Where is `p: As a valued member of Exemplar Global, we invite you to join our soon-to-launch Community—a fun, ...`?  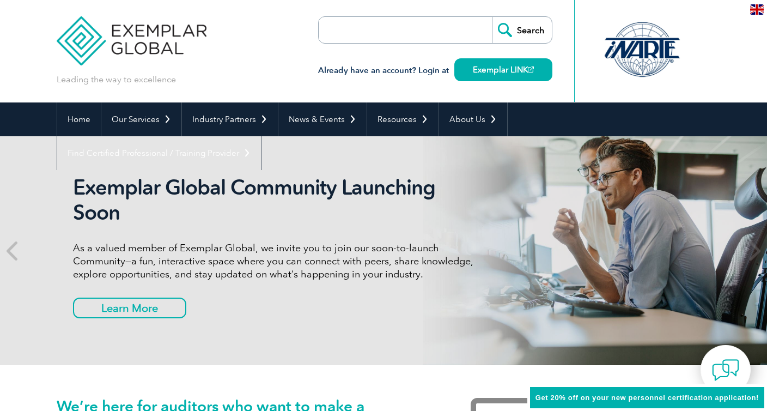 p: As a valued member of Exemplar Global, we invite you to join our soon-to-launch Community—a fun, ... is located at coordinates (277, 261).